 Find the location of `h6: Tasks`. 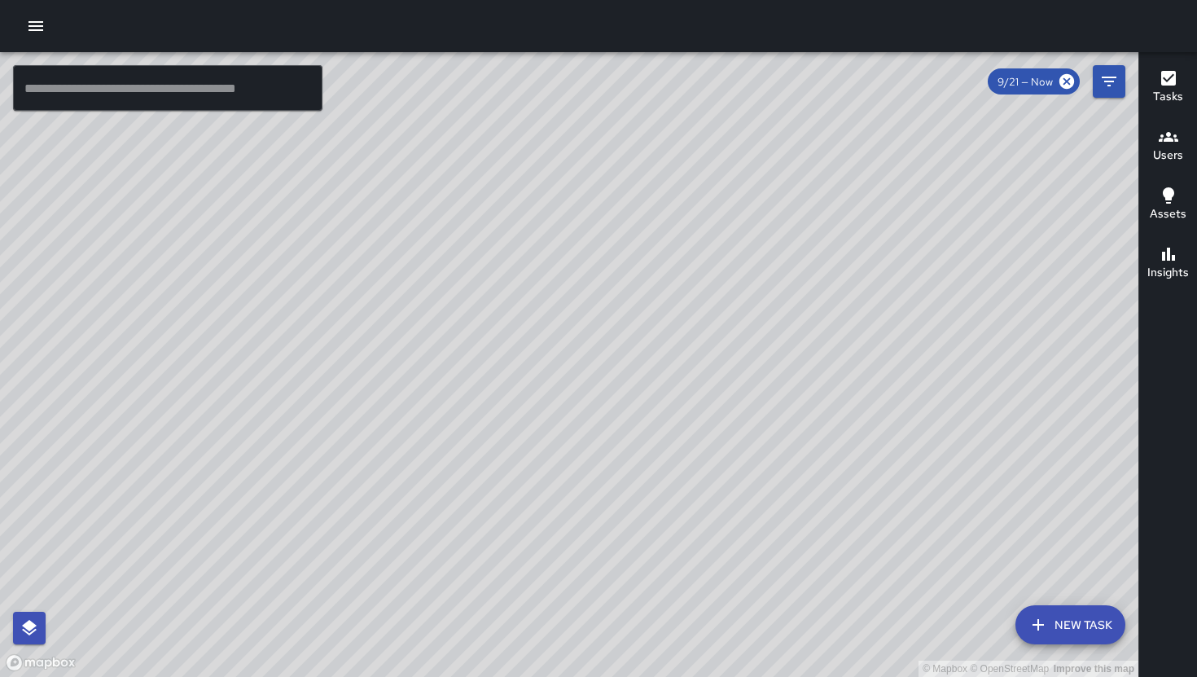

h6: Tasks is located at coordinates (1168, 97).